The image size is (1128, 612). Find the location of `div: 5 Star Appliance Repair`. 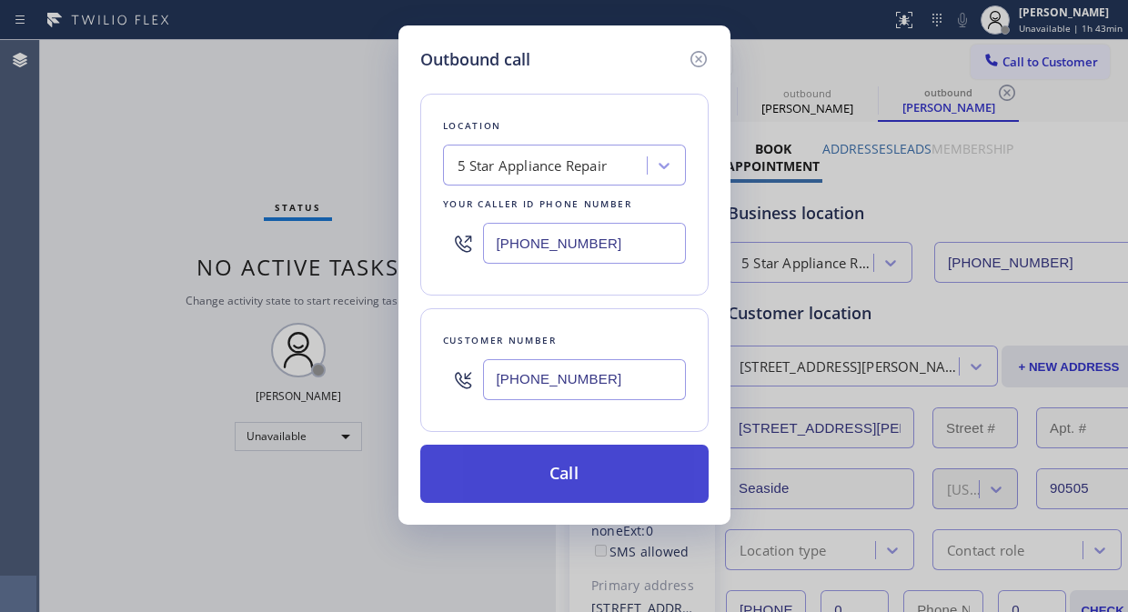

div: 5 Star Appliance Repair is located at coordinates (532, 166).